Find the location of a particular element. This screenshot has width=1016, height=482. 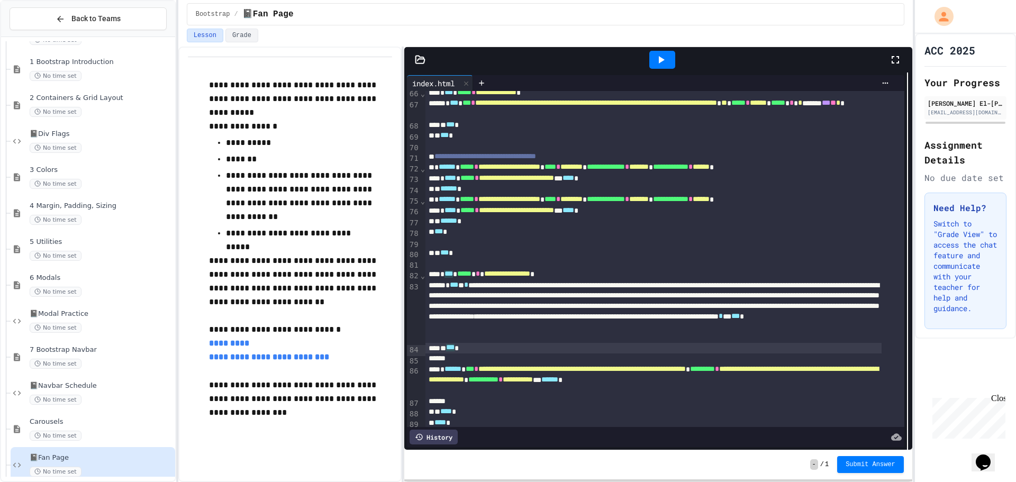

p: Switch to "Grade View" to access the chat feature and communicate with your teacher for help and ... is located at coordinates (965, 266).